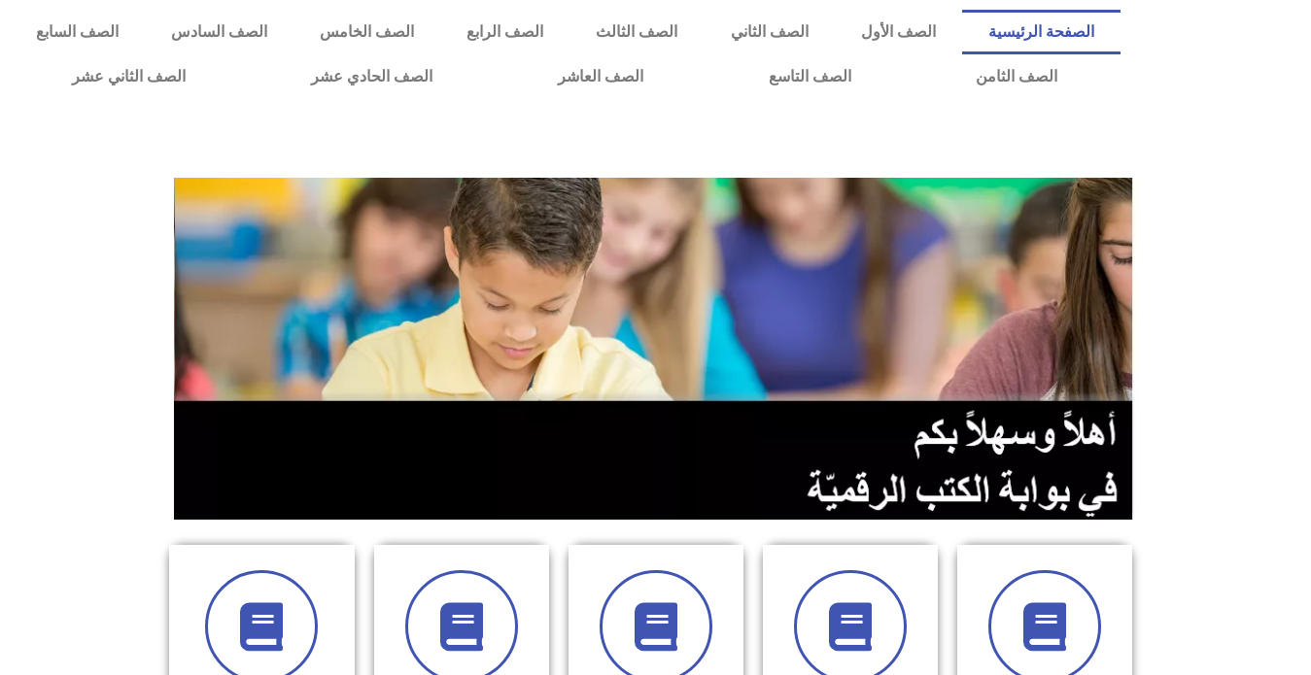 The width and height of the screenshot is (1311, 675). I want to click on a: الصف السادس, so click(219, 32).